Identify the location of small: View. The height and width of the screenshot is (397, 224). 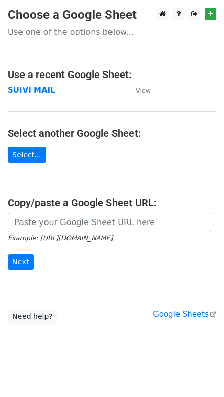
(143, 90).